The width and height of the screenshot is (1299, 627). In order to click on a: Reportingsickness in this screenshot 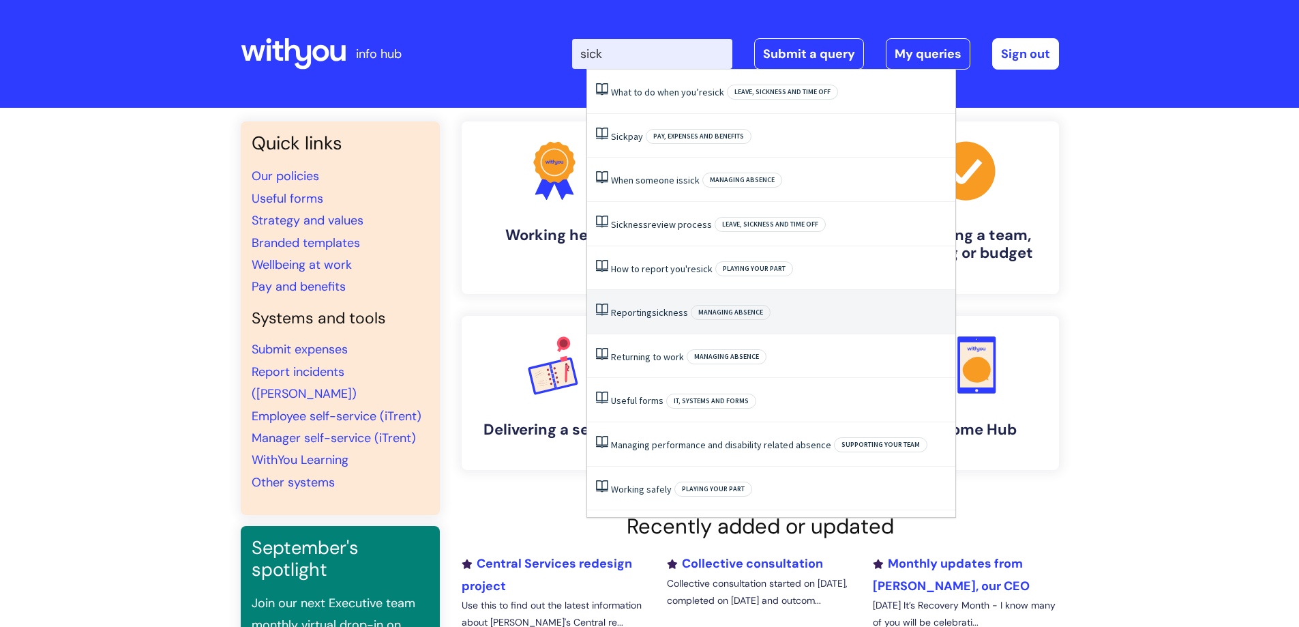, I will do `click(649, 312)`.